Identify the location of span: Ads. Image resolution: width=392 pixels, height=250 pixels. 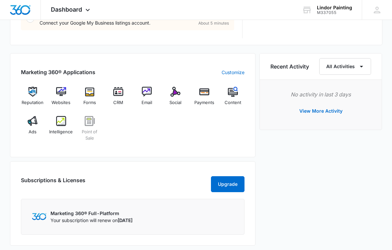
(33, 132).